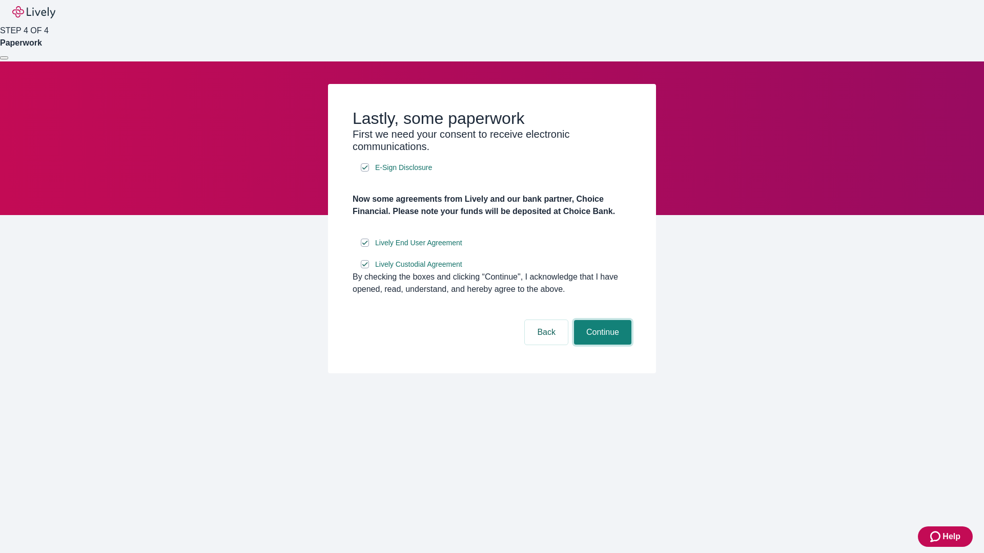 Image resolution: width=984 pixels, height=553 pixels. I want to click on svg: Zendesk support icon, so click(936, 537).